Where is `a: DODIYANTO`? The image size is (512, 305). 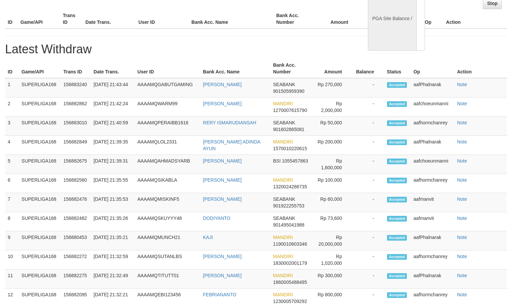
a: DODIYANTO is located at coordinates (217, 219).